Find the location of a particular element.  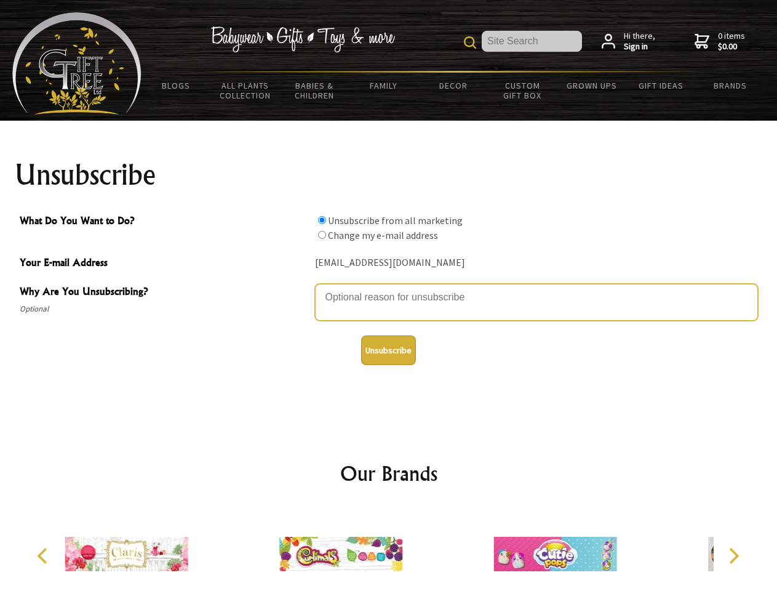

span: Your E-mail Address is located at coordinates (164, 263).